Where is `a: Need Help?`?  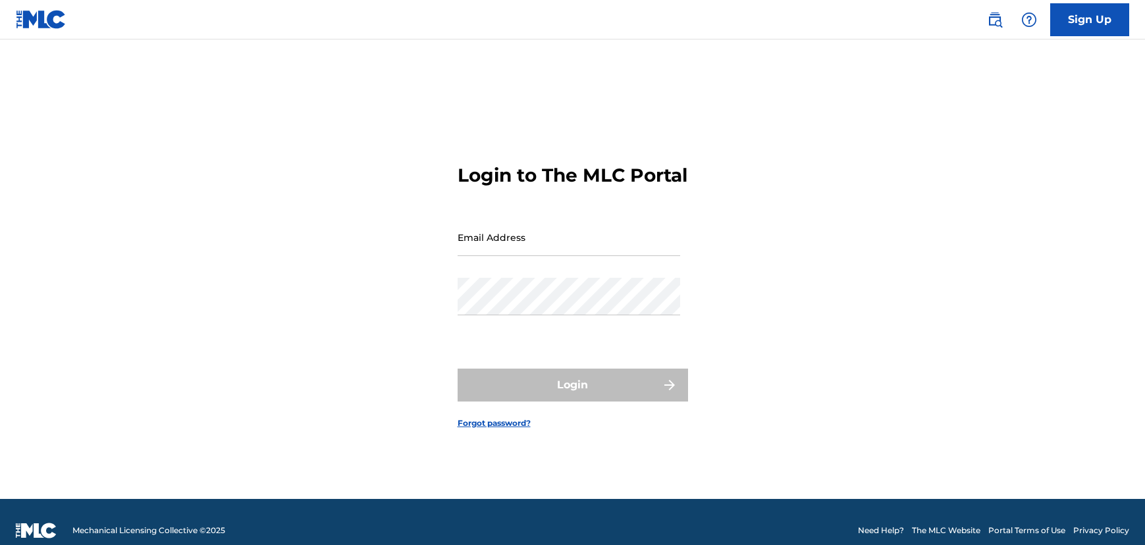 a: Need Help? is located at coordinates (881, 531).